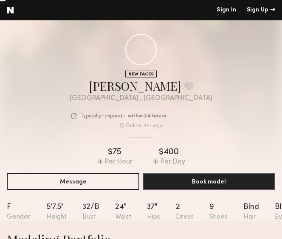 The height and width of the screenshot is (239, 282). I want to click on div: Online 4hr ago, so click(144, 126).